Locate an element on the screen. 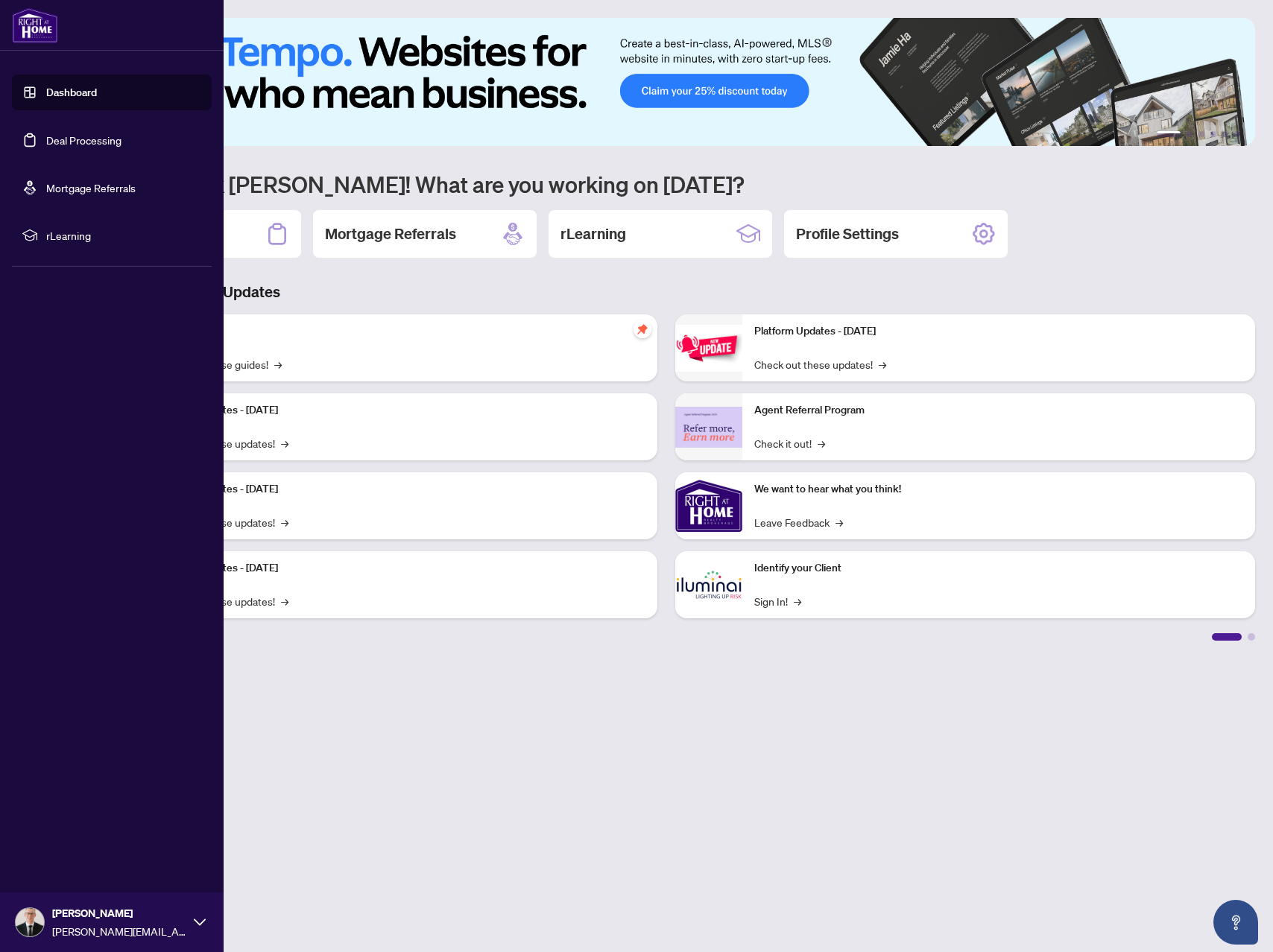 The height and width of the screenshot is (952, 1273). a: Leave Feedback→ is located at coordinates (799, 523).